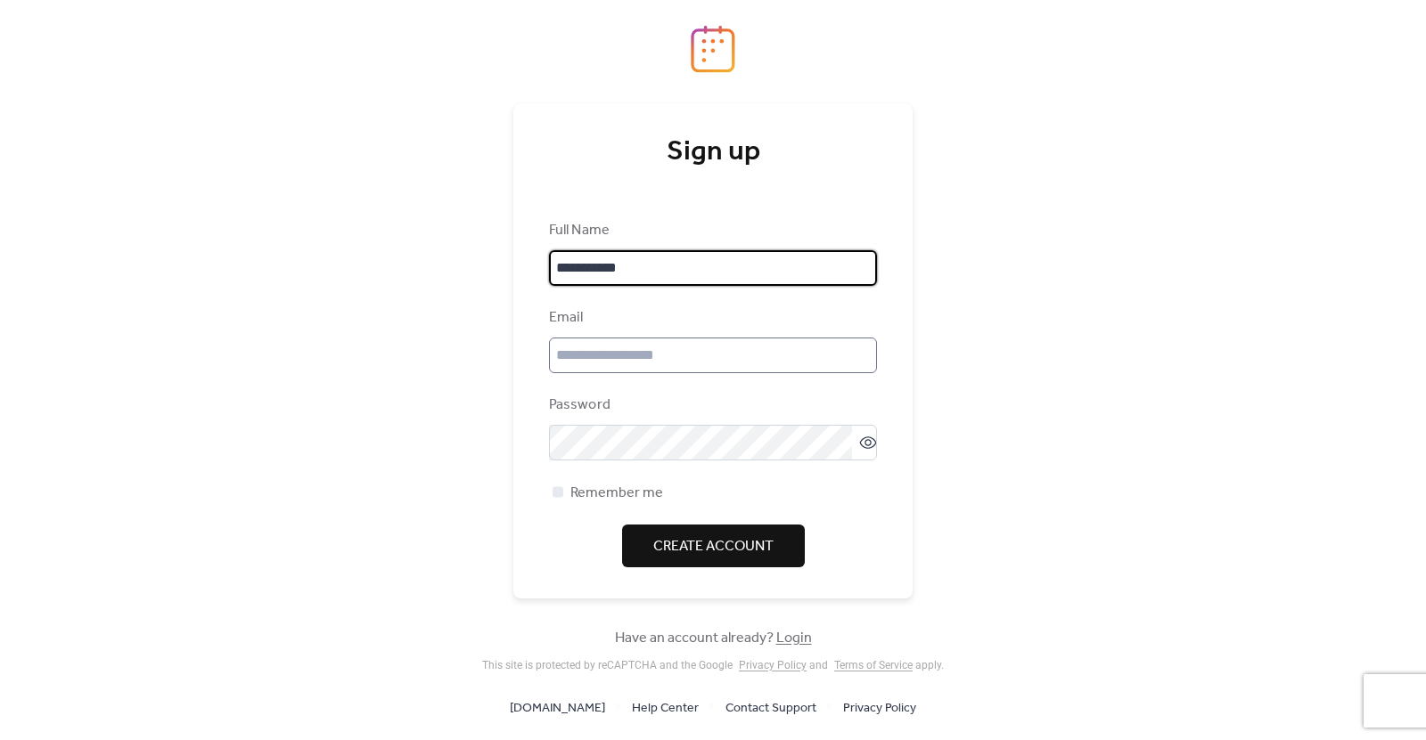  What do you see at coordinates (713, 639) in the screenshot?
I see `span: Have an account already?` at bounding box center [713, 639].